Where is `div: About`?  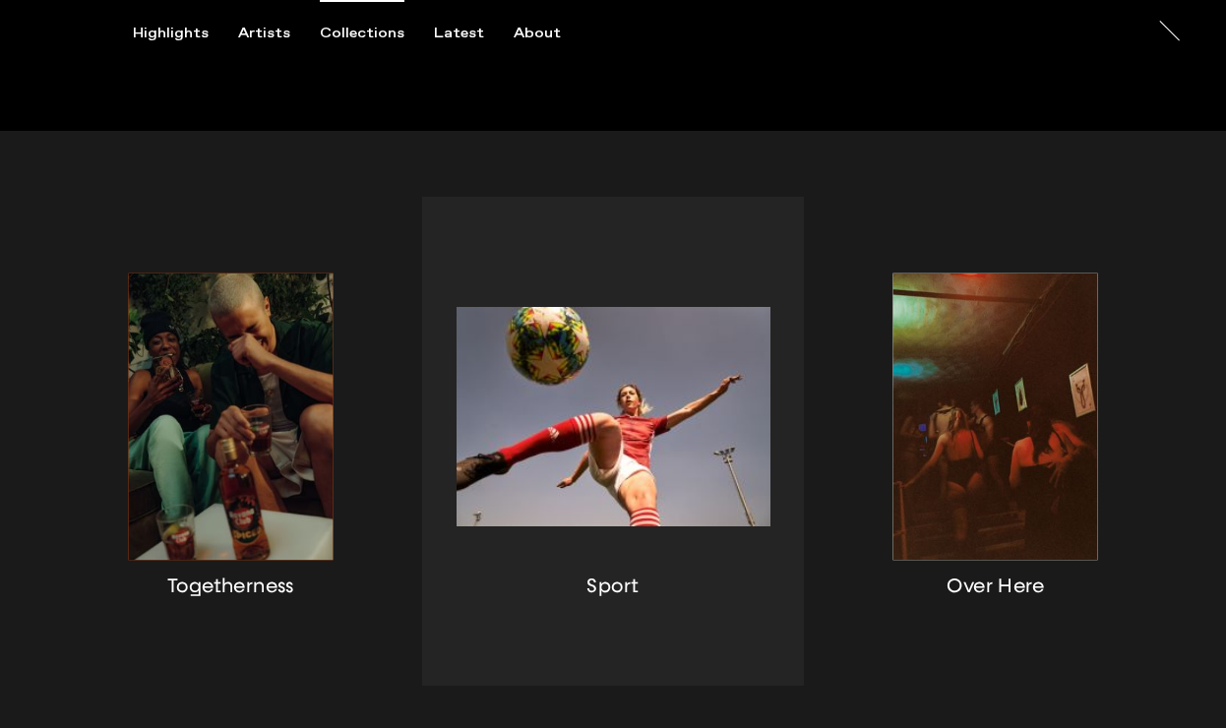 div: About is located at coordinates (537, 33).